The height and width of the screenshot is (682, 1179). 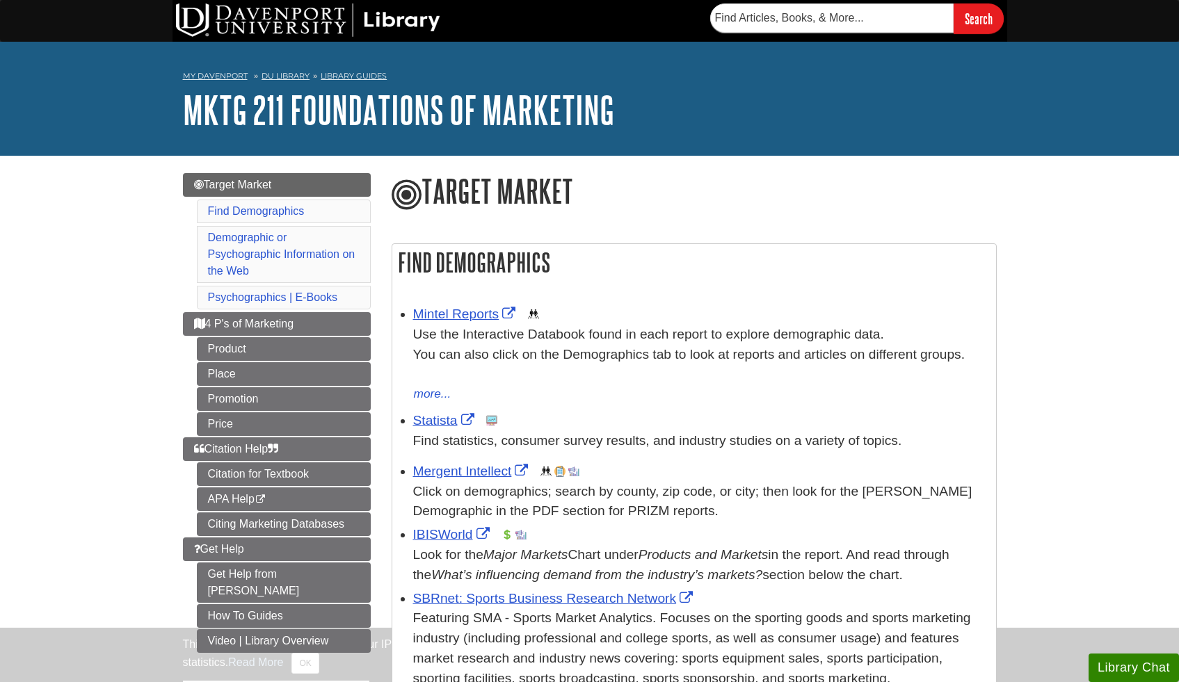 What do you see at coordinates (284, 374) in the screenshot?
I see `a: Place` at bounding box center [284, 374].